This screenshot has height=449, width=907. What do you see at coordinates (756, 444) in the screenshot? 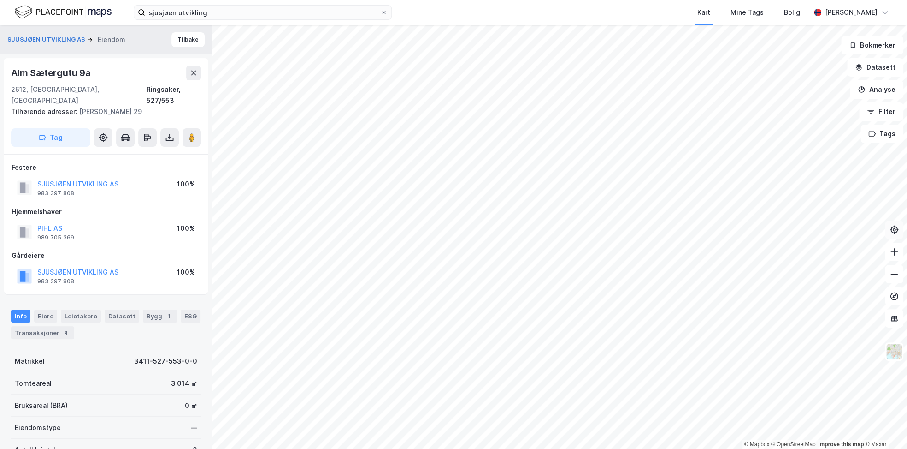
I see `a: Mapbox` at bounding box center [756, 444].